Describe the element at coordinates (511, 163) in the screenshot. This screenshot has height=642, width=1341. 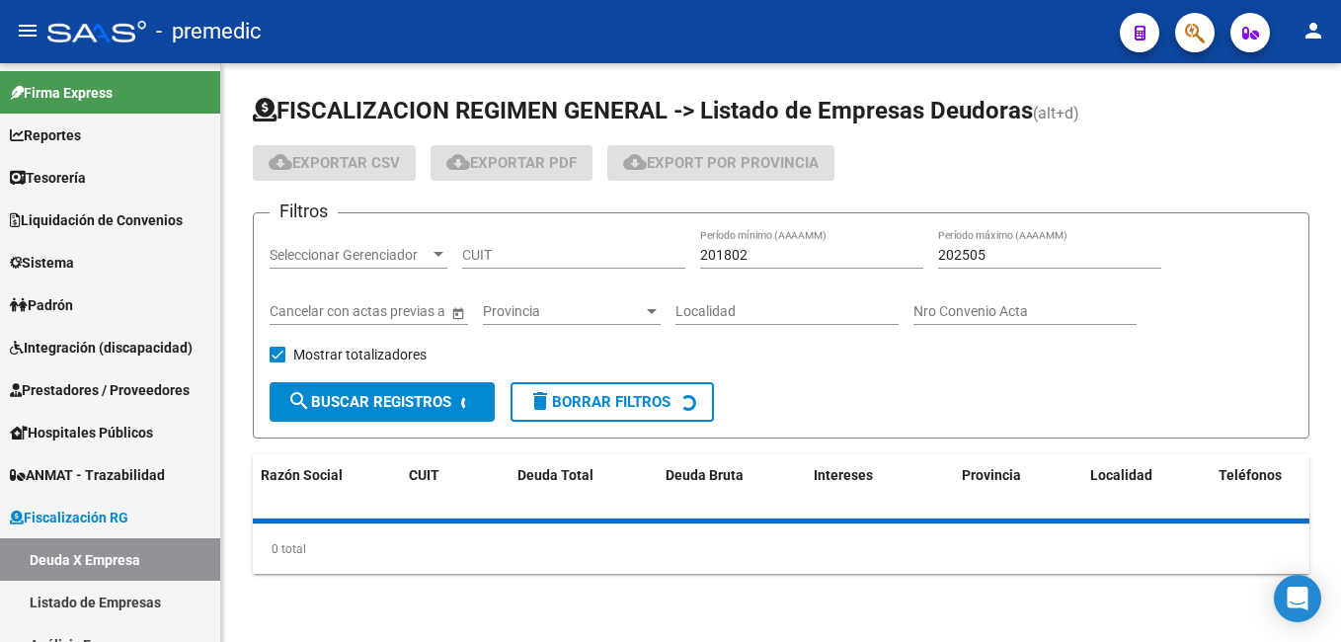
I see `button: Exportar PDF` at that location.